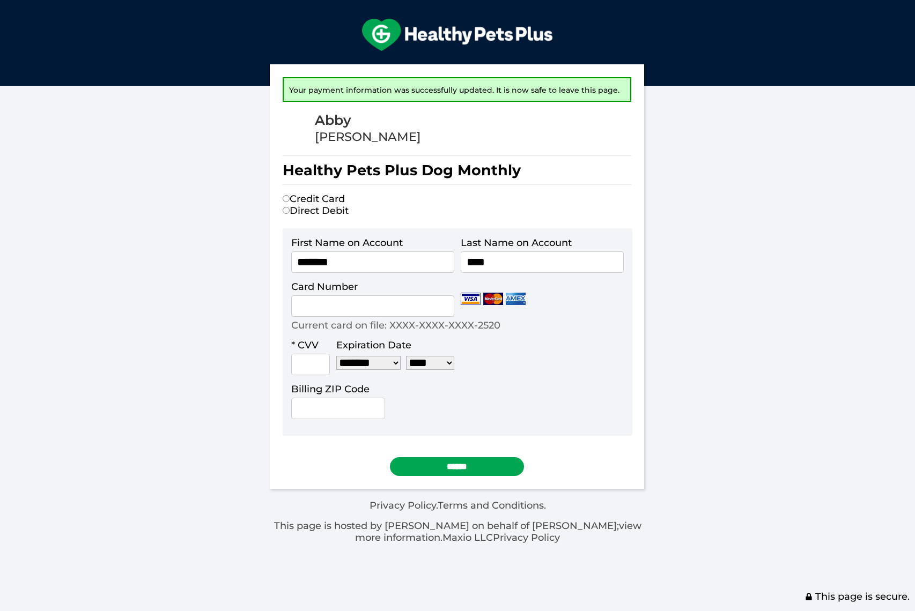 The image size is (915, 611). I want to click on label: First Name on Account, so click(347, 243).